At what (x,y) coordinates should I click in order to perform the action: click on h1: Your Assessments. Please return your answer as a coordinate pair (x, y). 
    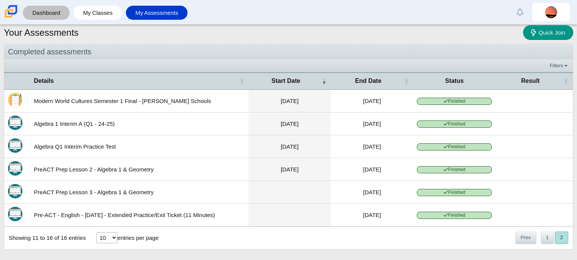
    Looking at the image, I should click on (41, 33).